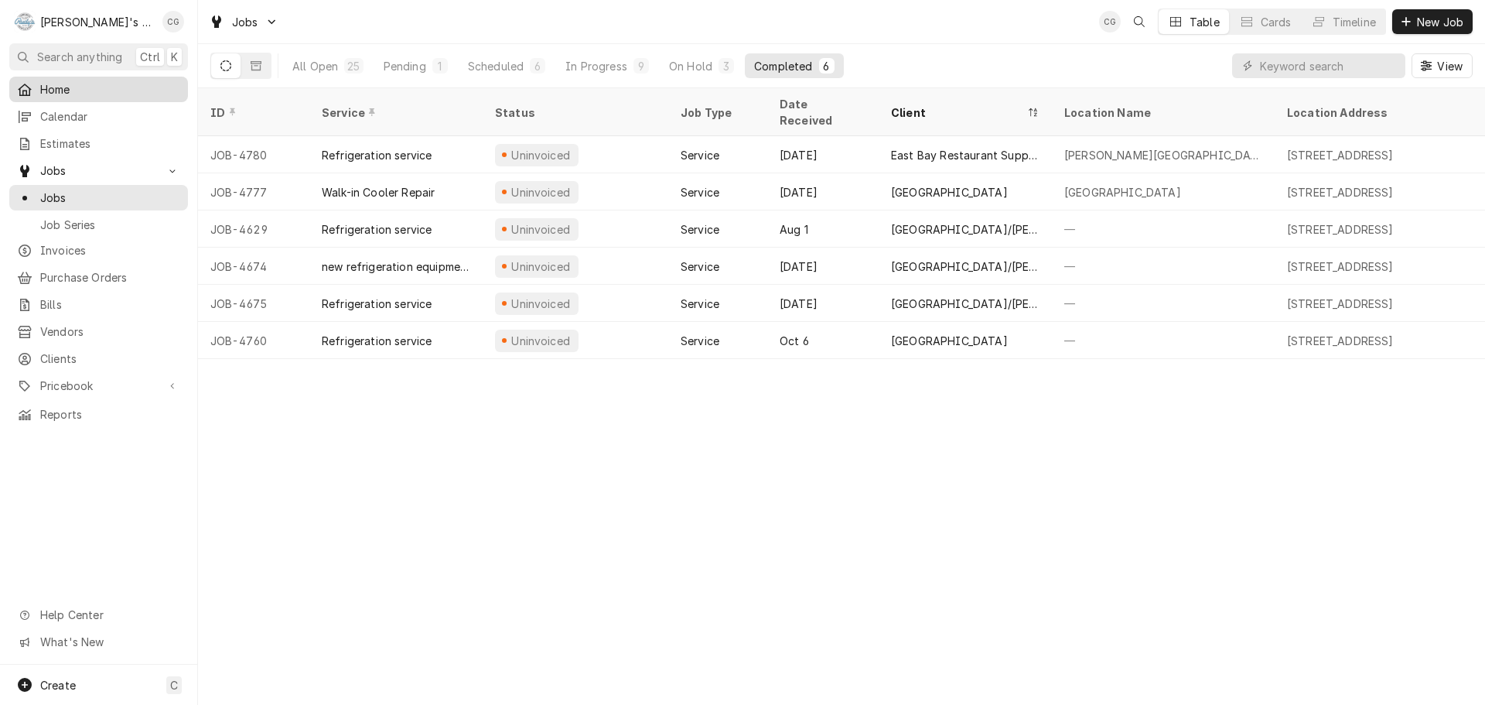 The height and width of the screenshot is (705, 1485). I want to click on div: 6, so click(538, 66).